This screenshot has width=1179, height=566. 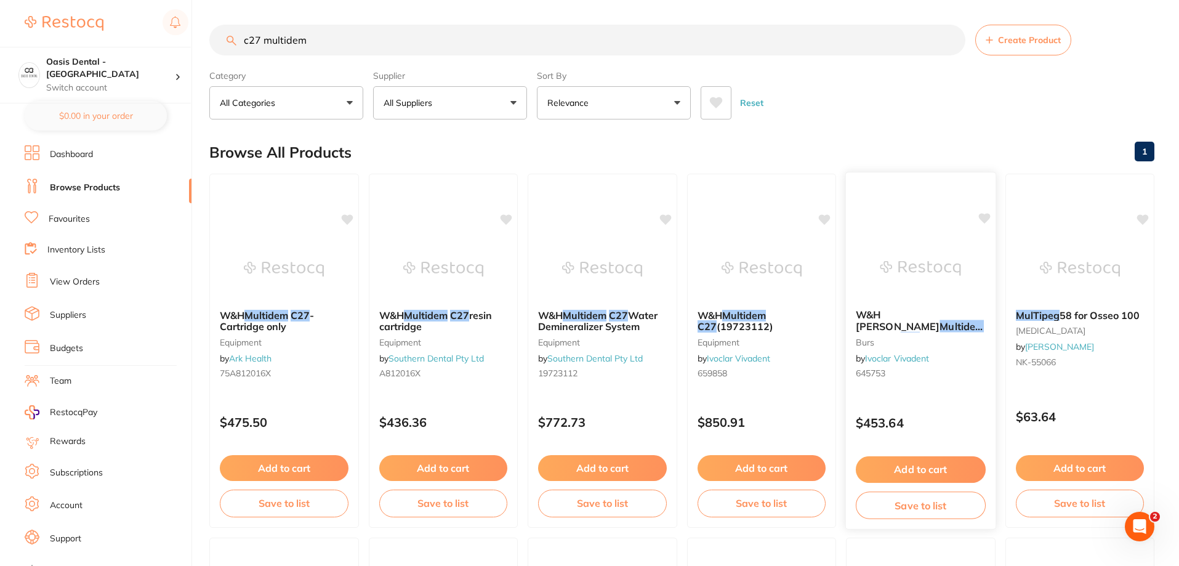 I want to click on img: W&H Lisa Multidem Filter Cartridge C27 (A8120160), so click(x=921, y=268).